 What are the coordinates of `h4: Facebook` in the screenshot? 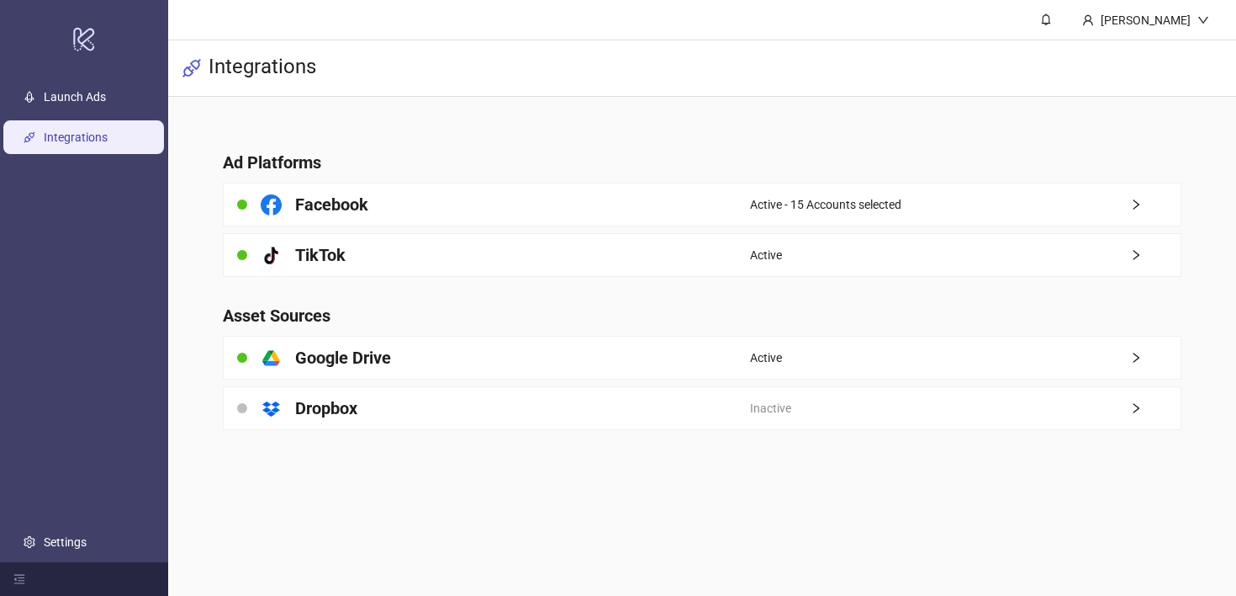 It's located at (331, 204).